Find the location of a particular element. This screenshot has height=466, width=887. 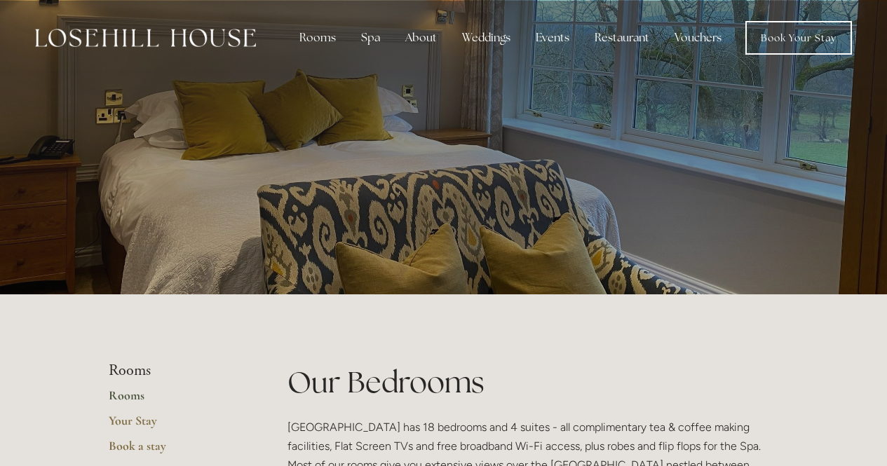

div: Weddings is located at coordinates (486, 38).